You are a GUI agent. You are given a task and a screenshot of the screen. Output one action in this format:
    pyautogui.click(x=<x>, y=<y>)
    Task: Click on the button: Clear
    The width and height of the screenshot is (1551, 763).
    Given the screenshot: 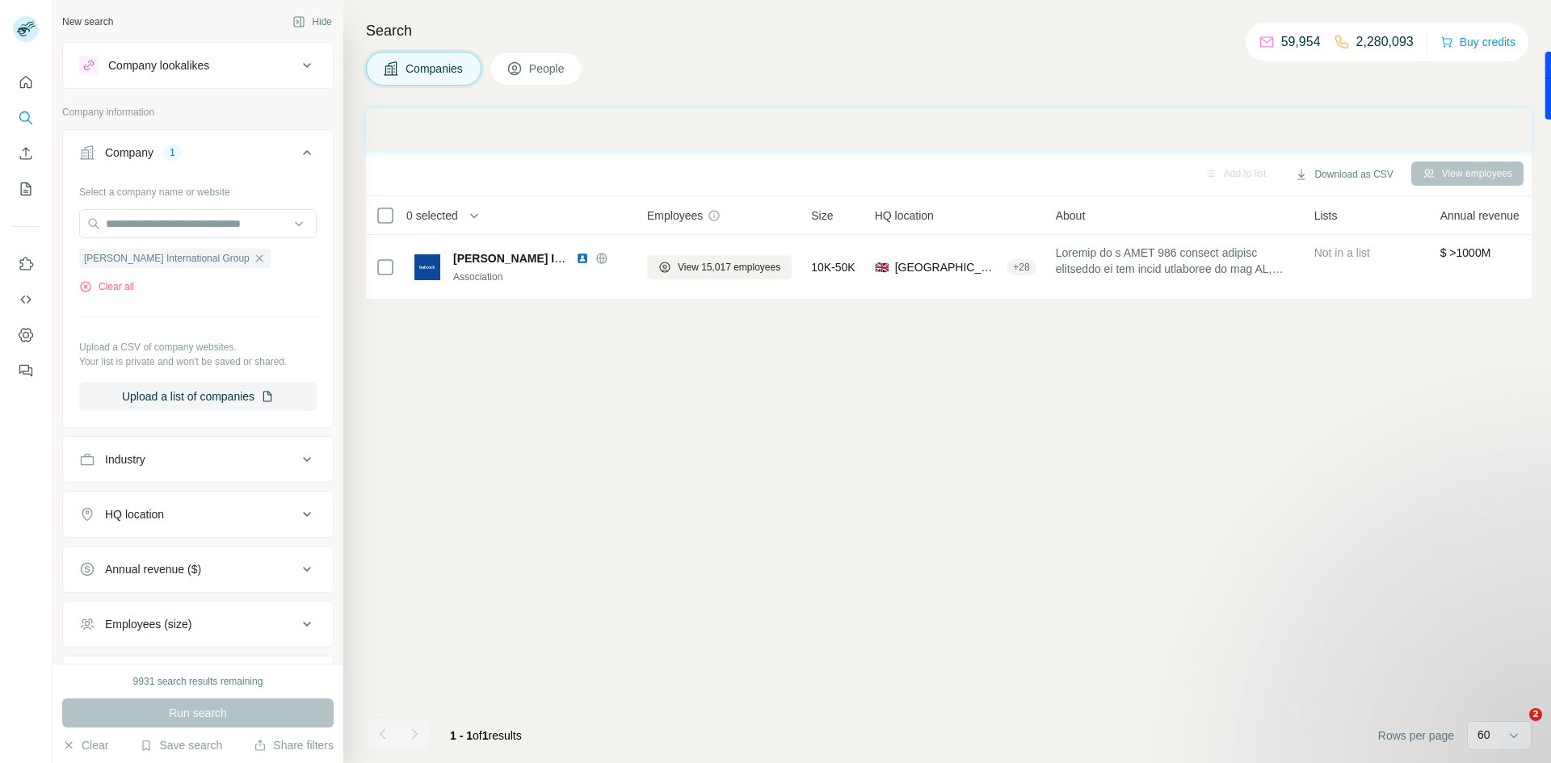 What is the action you would take?
    pyautogui.click(x=85, y=746)
    